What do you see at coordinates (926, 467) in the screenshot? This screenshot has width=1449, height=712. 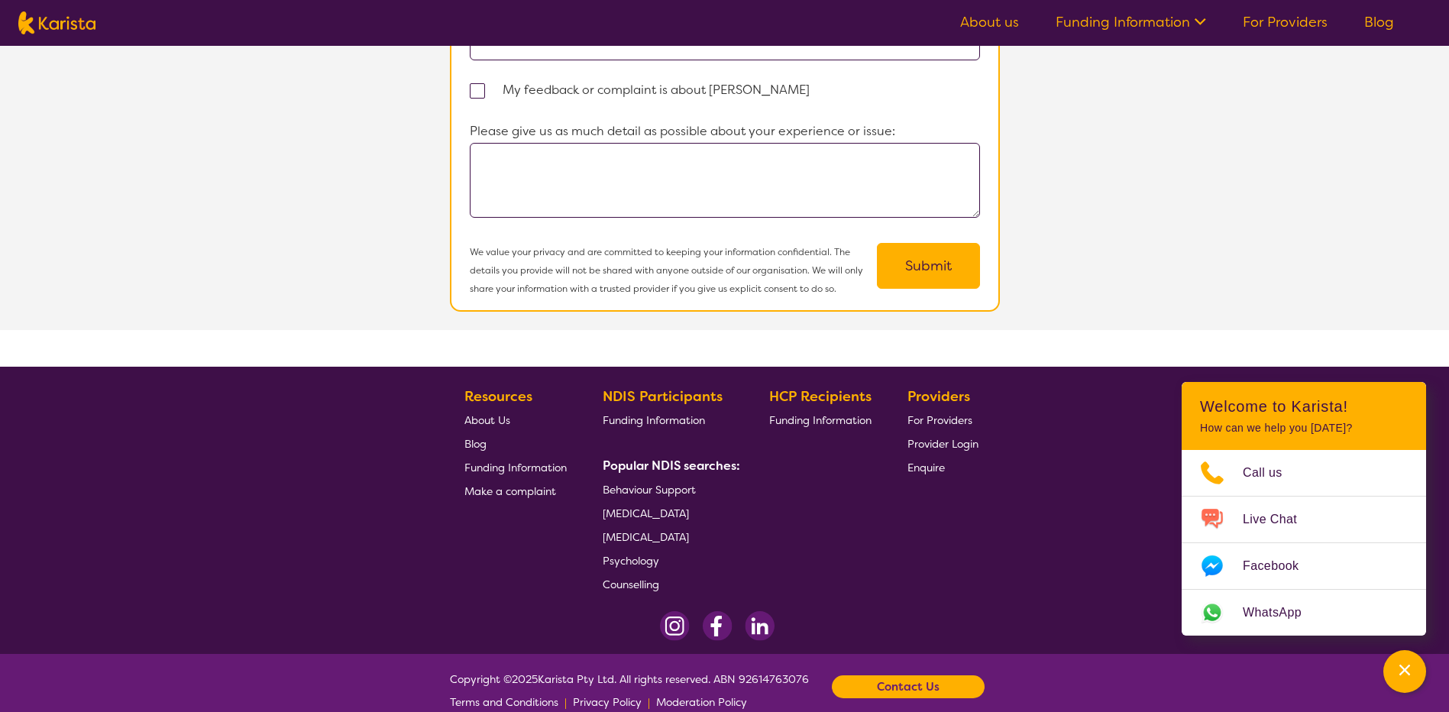 I see `span: Enquire` at bounding box center [926, 467].